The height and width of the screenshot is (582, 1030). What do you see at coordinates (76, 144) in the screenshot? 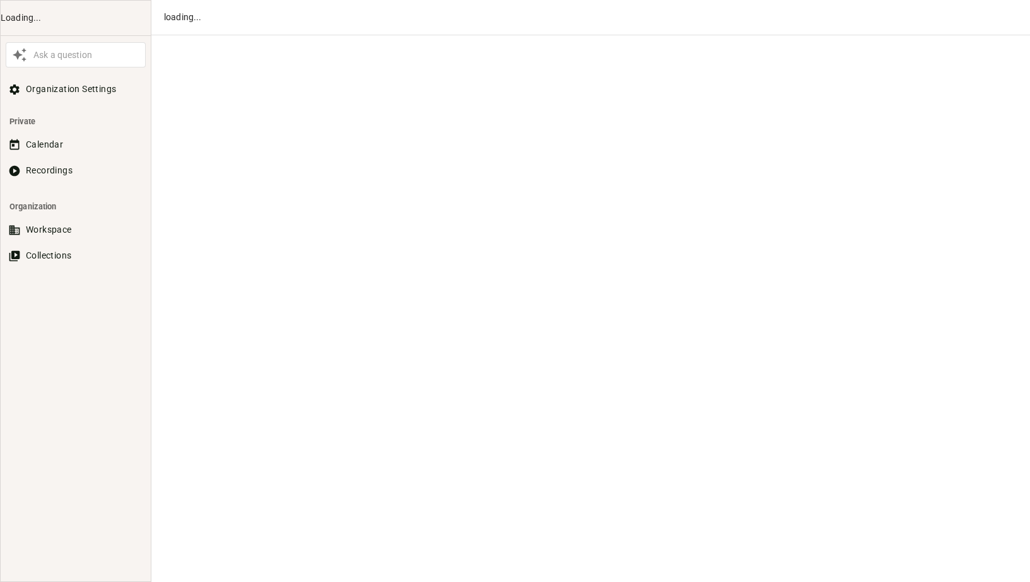
I see `button: Calendar` at bounding box center [76, 144].